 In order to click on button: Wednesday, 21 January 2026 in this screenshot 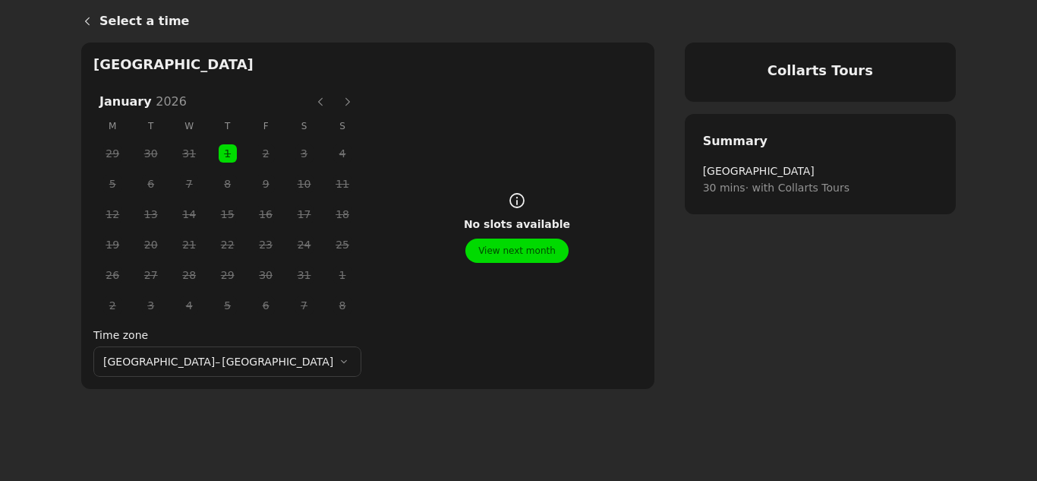, I will do `click(189, 244)`.